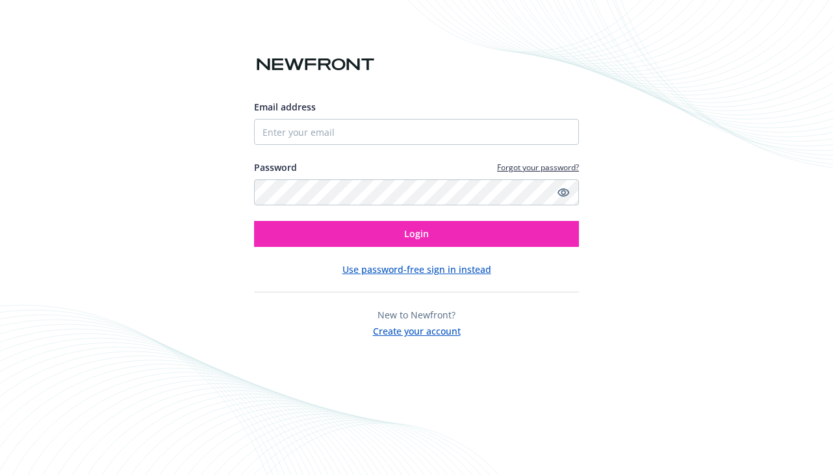 The width and height of the screenshot is (833, 475). Describe the element at coordinates (417, 192) in the screenshot. I see `input: Enter your password` at that location.